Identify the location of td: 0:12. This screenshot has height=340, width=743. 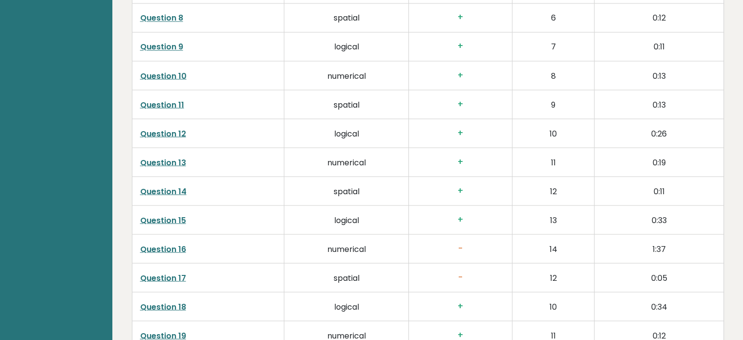
(659, 17).